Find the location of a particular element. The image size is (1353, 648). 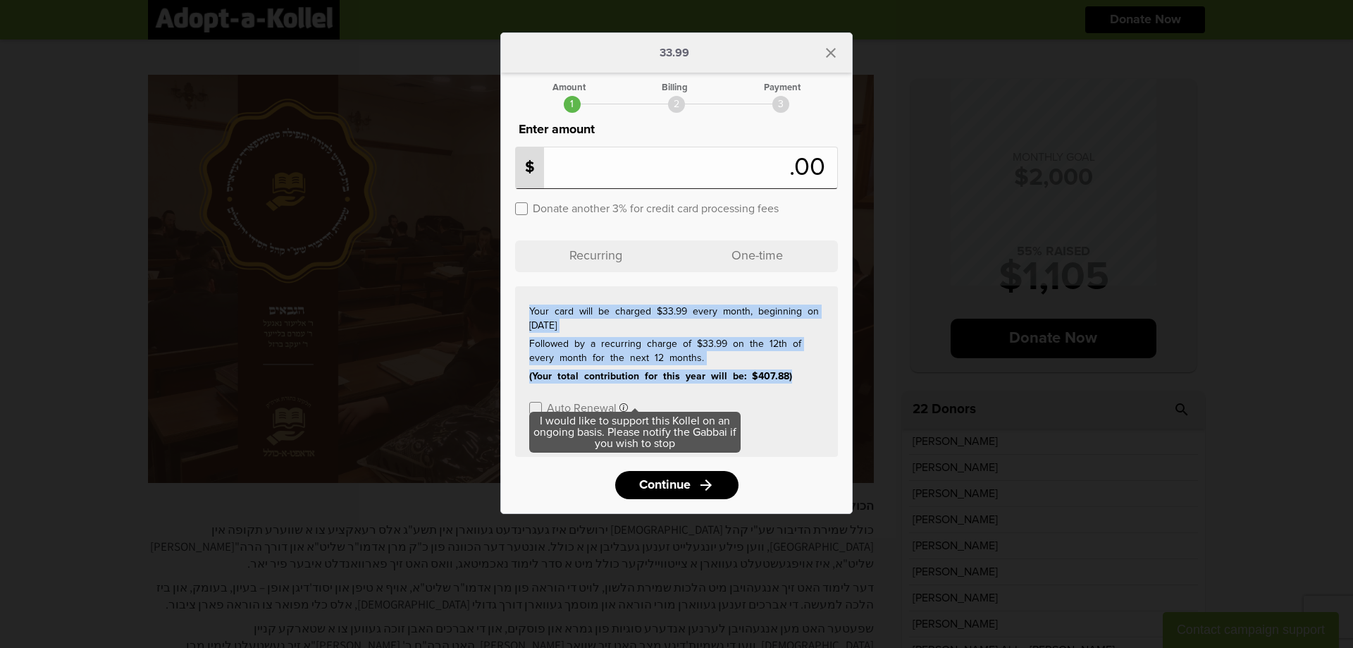

p: Recurring is located at coordinates (596, 256).